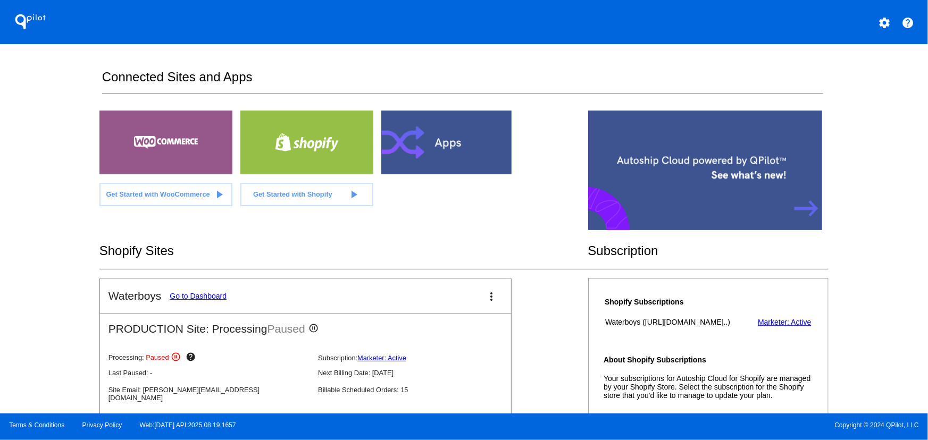 The image size is (928, 440). I want to click on span: Get Started with WooCommerce, so click(157, 194).